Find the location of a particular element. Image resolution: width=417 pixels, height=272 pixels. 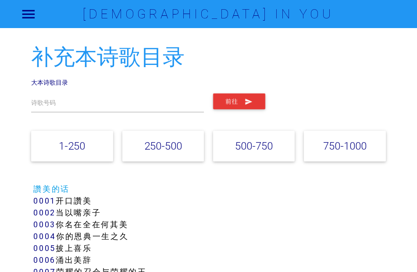

label: 诗歌号码 is located at coordinates (43, 103).